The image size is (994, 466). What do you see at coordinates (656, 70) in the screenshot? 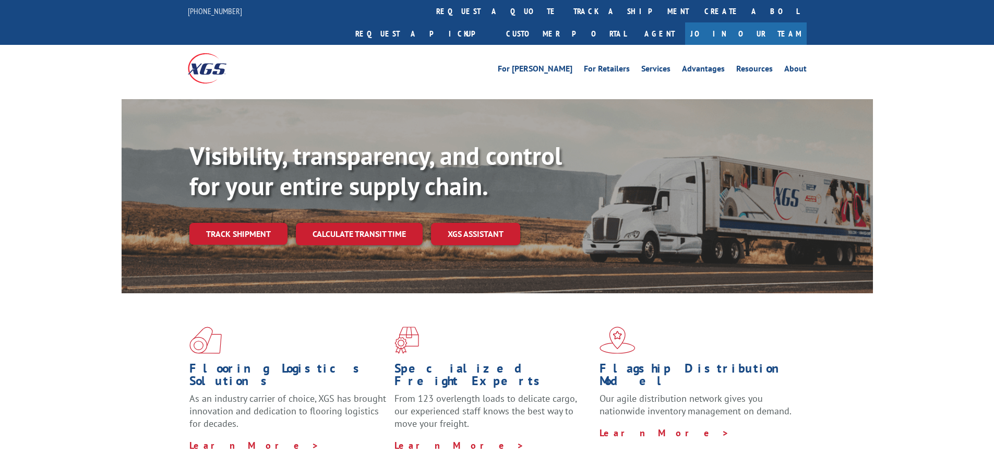
I see `a: Services` at bounding box center [656, 70].